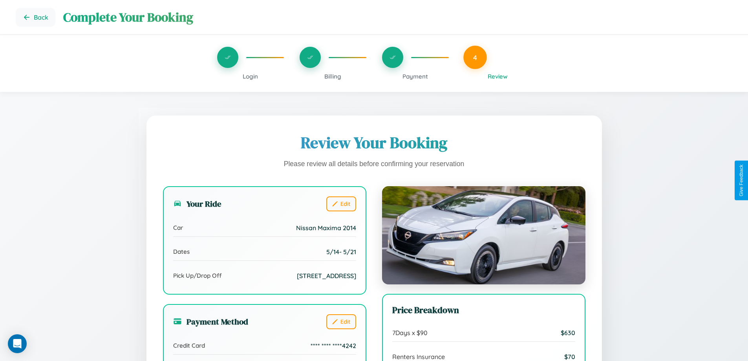  What do you see at coordinates (197, 275) in the screenshot?
I see `span: Pick Up/Drop Off` at bounding box center [197, 275].